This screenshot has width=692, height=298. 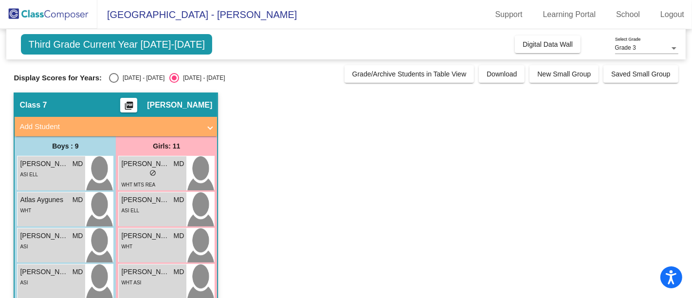 I want to click on button: Digital Data Wall, so click(x=547, y=44).